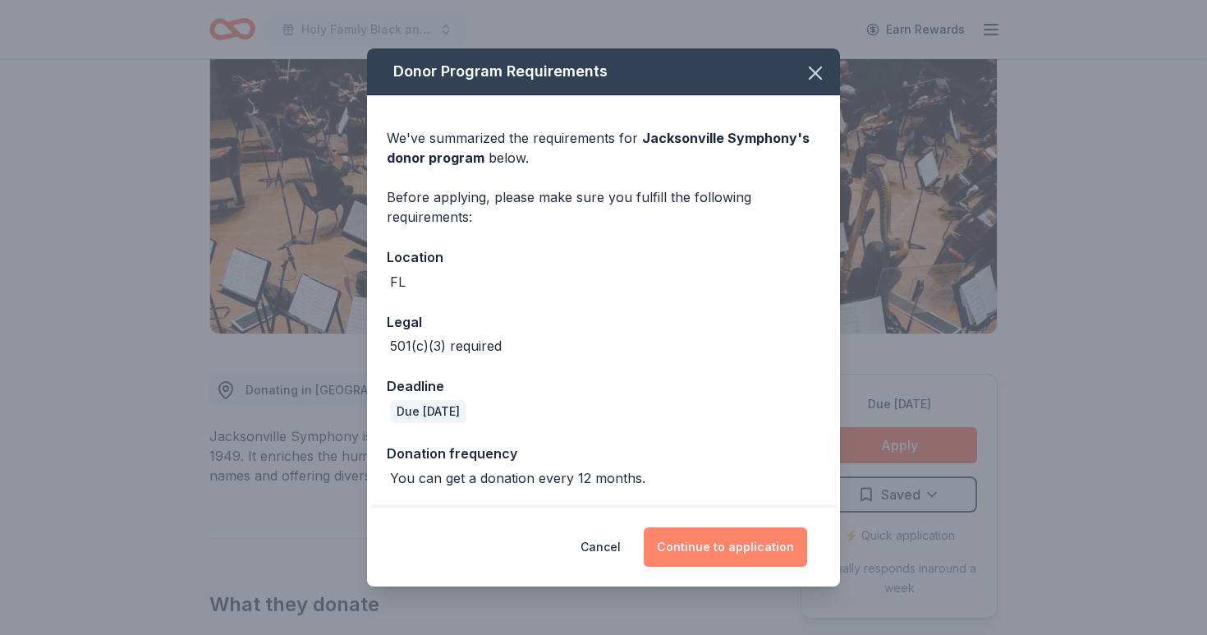 The width and height of the screenshot is (1207, 635). Describe the element at coordinates (600, 547) in the screenshot. I see `button: Cancel` at that location.